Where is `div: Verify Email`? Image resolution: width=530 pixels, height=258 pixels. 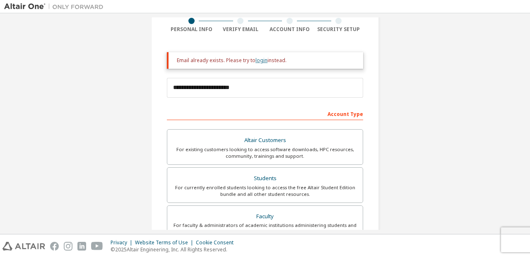
div: Verify Email is located at coordinates (240, 29).